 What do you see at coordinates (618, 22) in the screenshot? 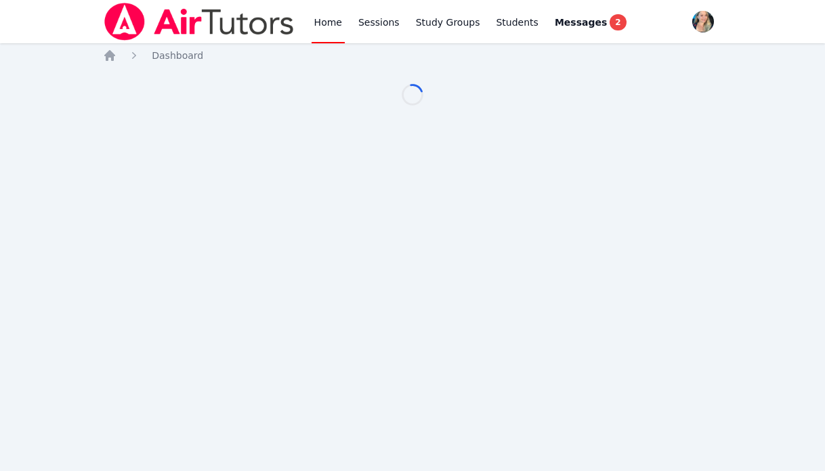
I see `span: 2` at bounding box center [618, 22].